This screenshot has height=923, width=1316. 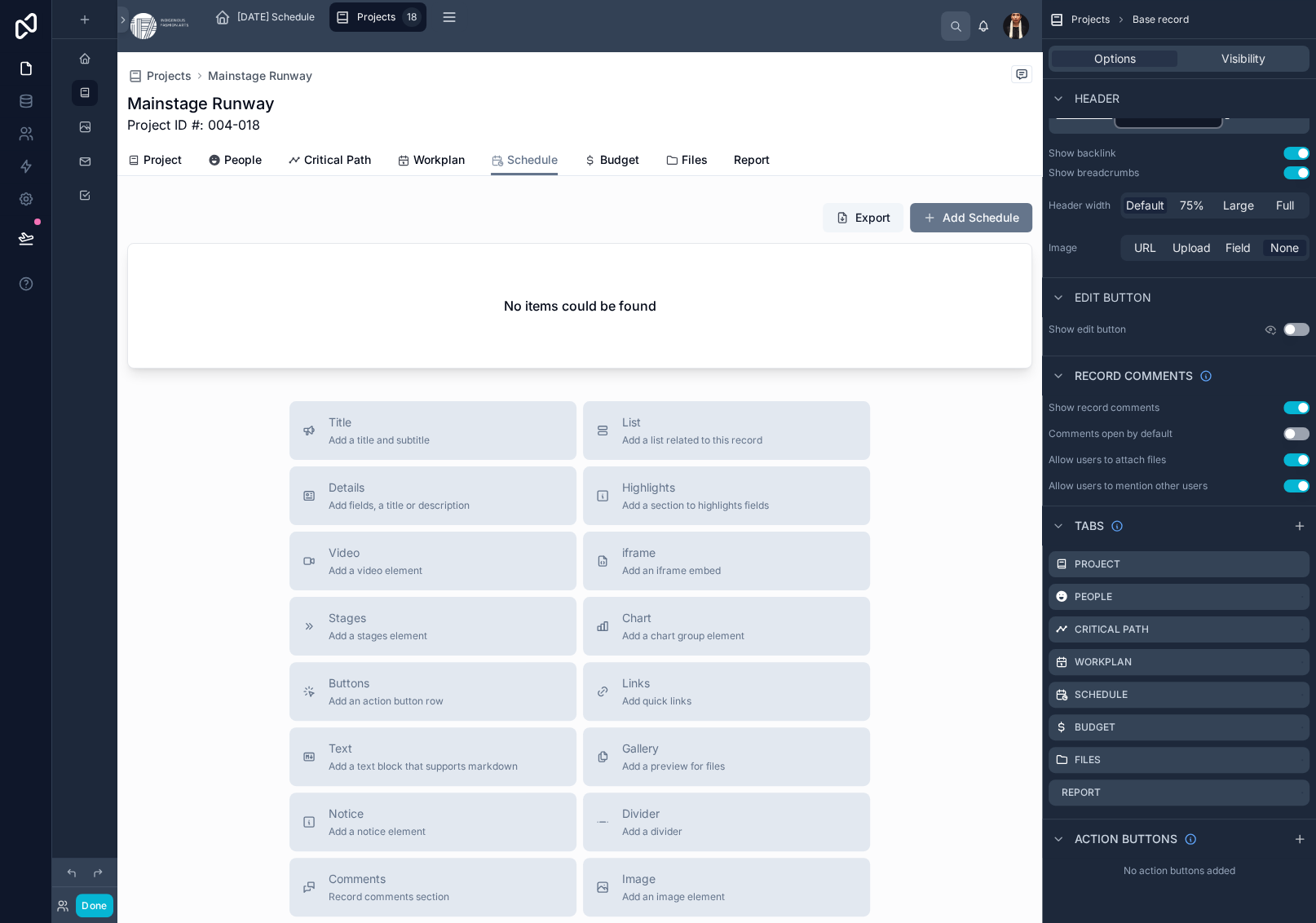 What do you see at coordinates (433, 560) in the screenshot?
I see `button: VideoAdd a video element` at bounding box center [433, 560].